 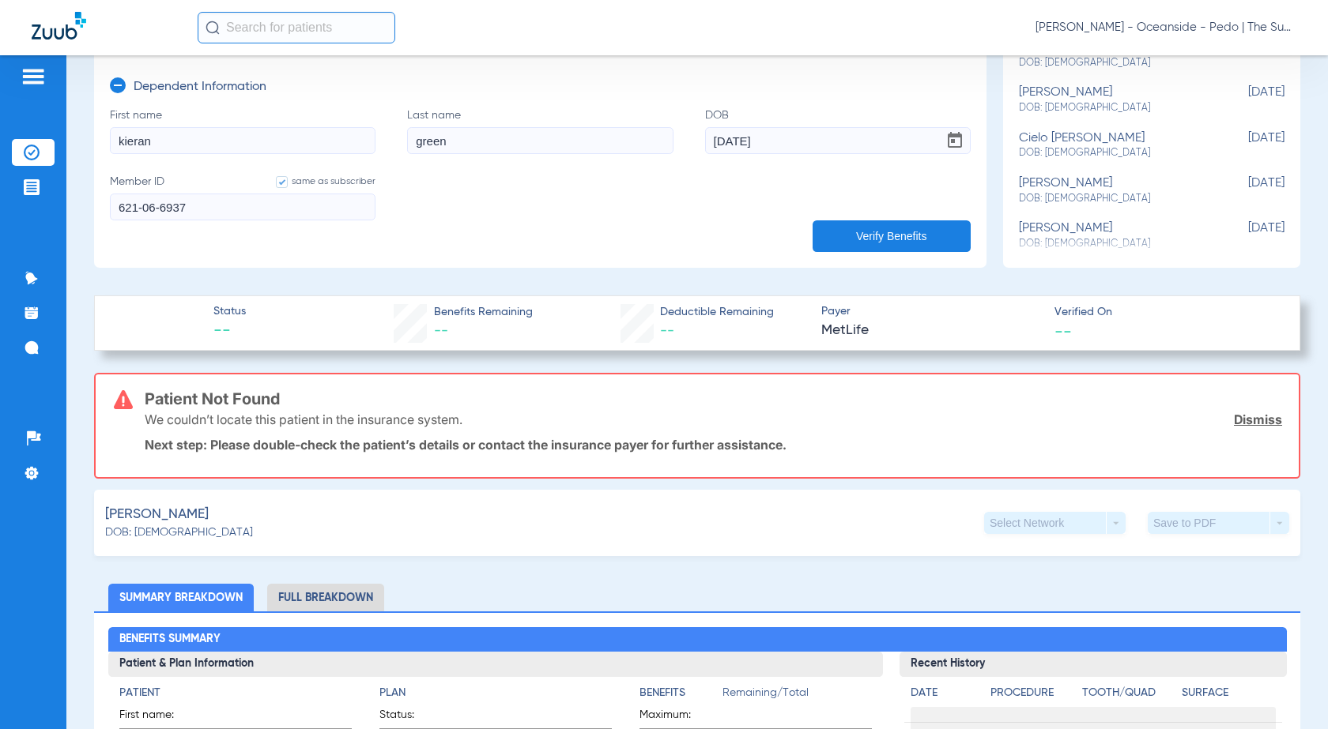 I want to click on a: Dismiss, so click(x=1257, y=420).